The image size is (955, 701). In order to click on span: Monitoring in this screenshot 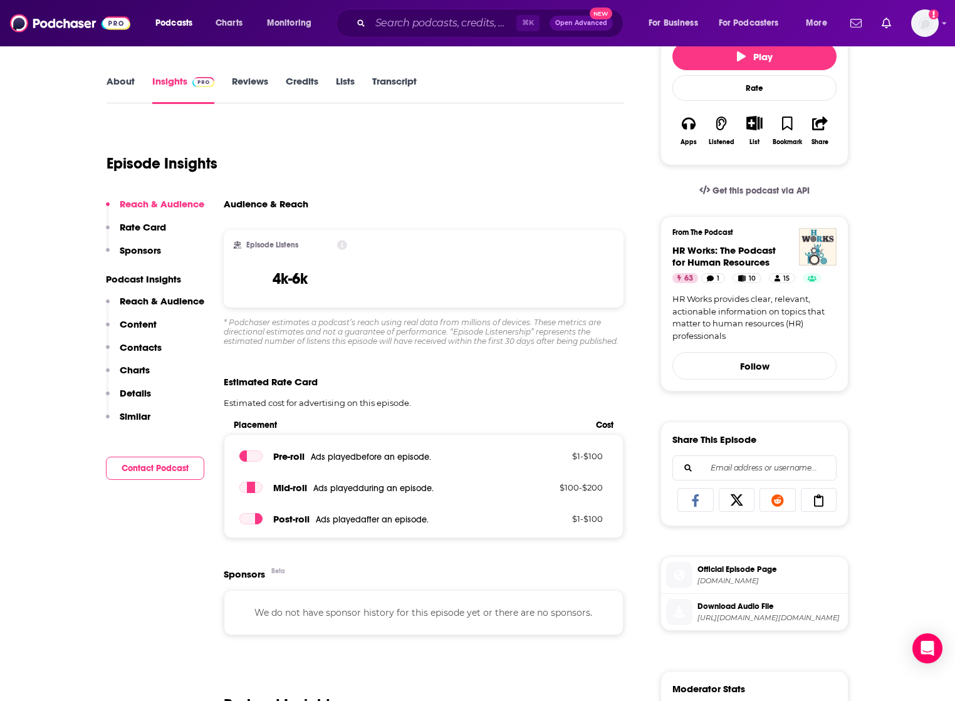, I will do `click(289, 23)`.